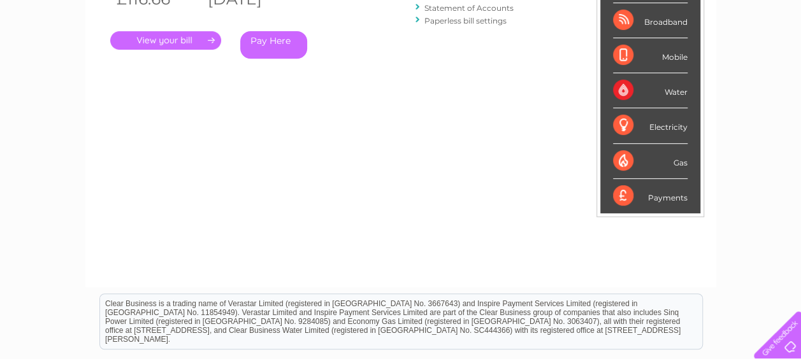 The height and width of the screenshot is (359, 801). I want to click on div: Gas, so click(650, 161).